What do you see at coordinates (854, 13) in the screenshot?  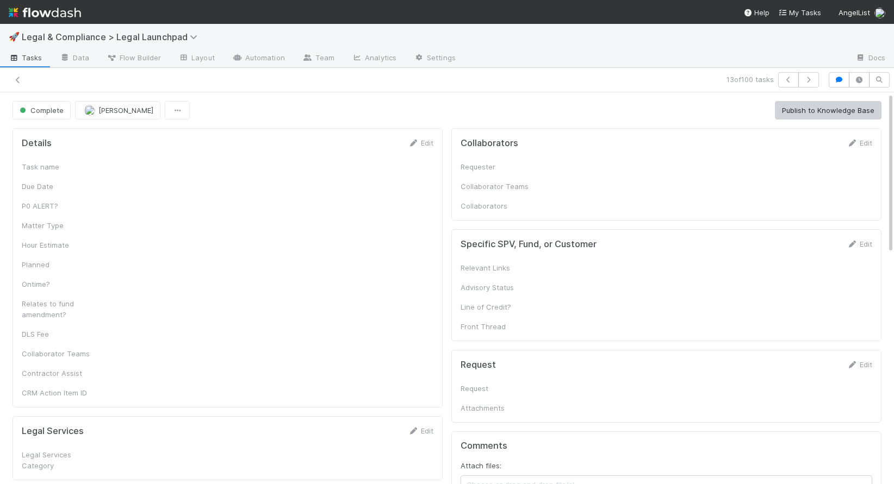 I see `span: AngelList` at bounding box center [854, 13].